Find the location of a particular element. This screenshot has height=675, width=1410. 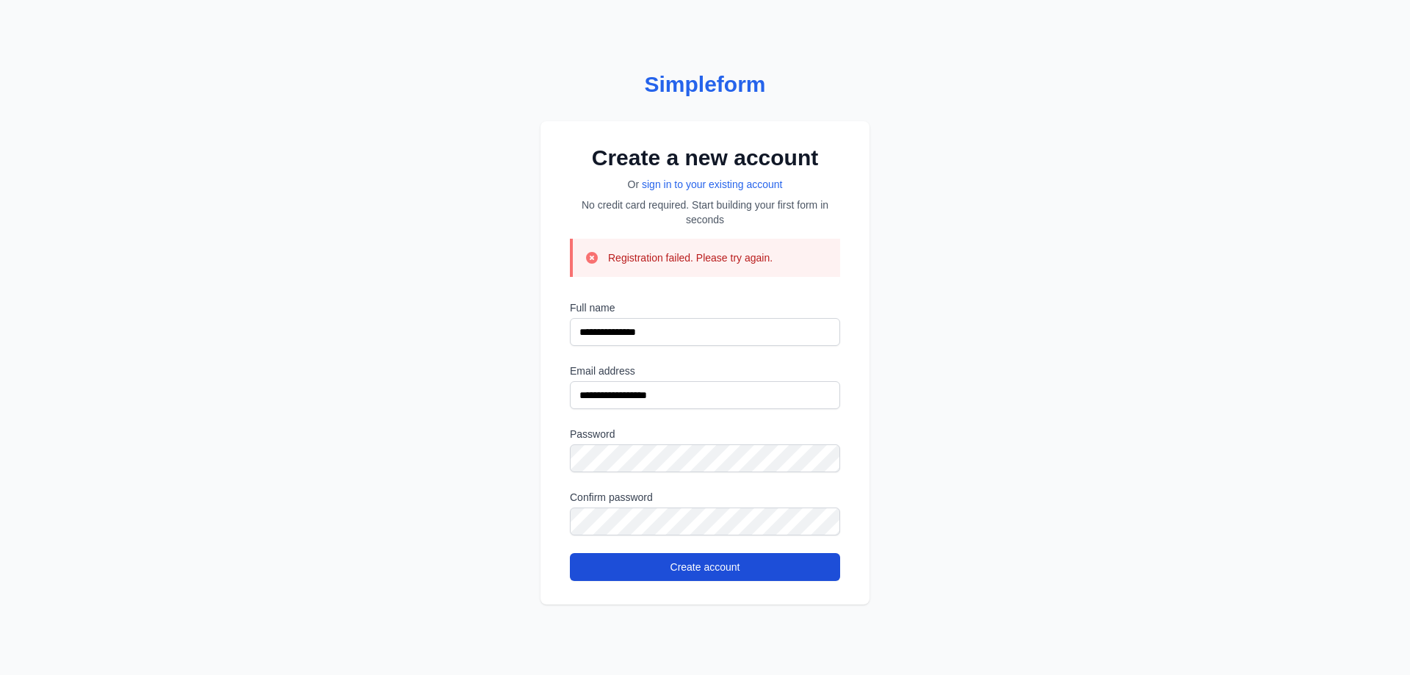

a: Simpleform is located at coordinates (705, 84).